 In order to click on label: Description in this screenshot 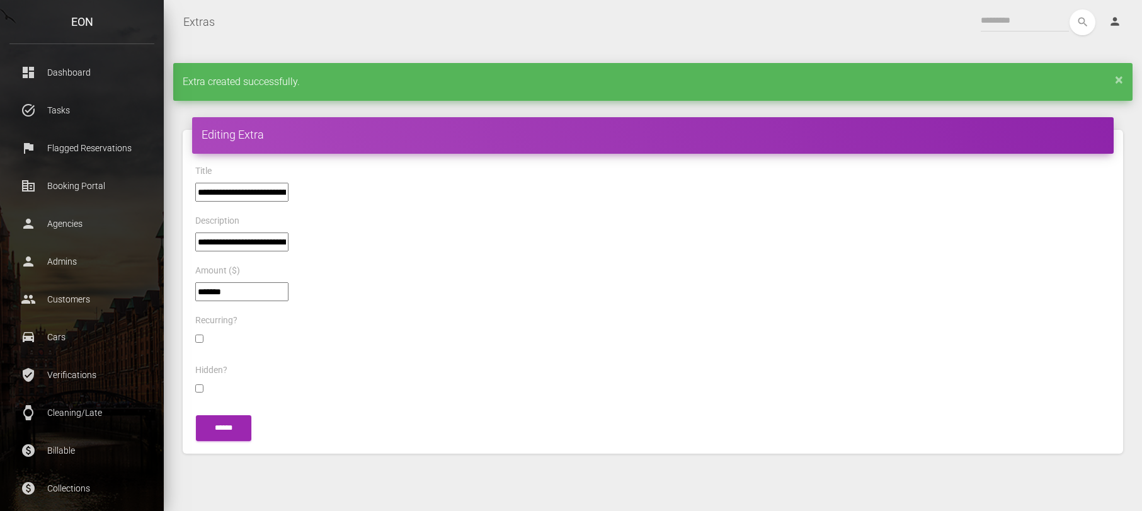, I will do `click(217, 221)`.